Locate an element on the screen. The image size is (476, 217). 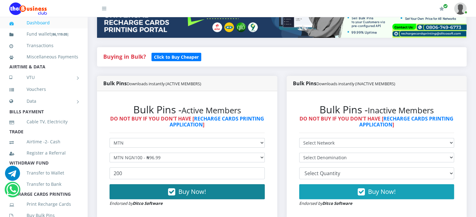
input: Enter Quantity is located at coordinates (187, 174).